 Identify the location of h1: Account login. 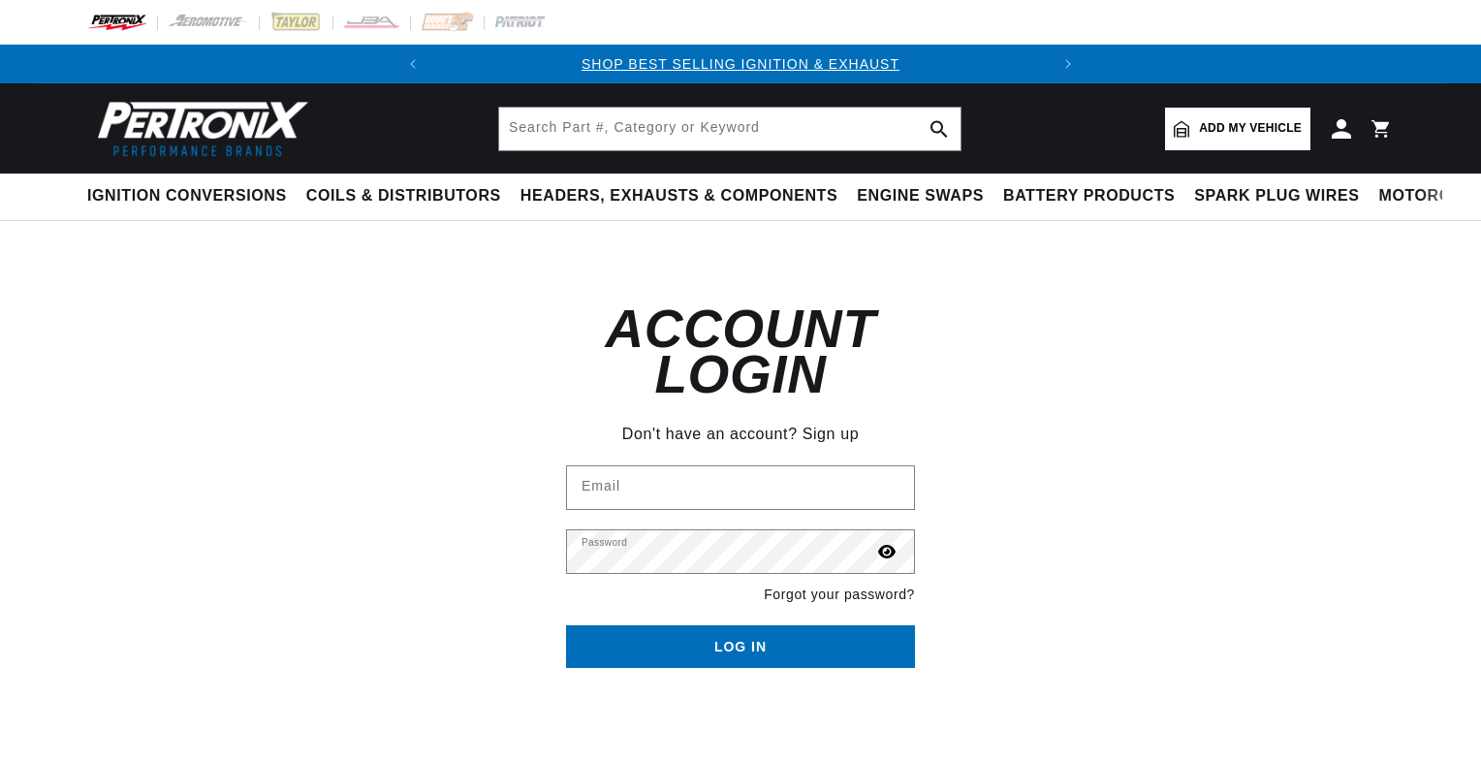
(741, 352).